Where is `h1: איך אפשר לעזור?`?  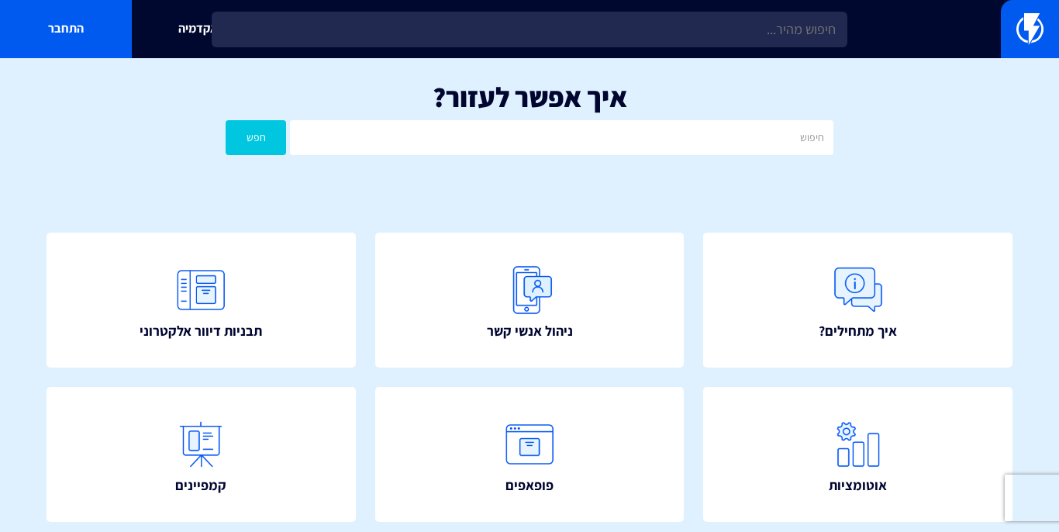 h1: איך אפשר לעזור? is located at coordinates (530, 97).